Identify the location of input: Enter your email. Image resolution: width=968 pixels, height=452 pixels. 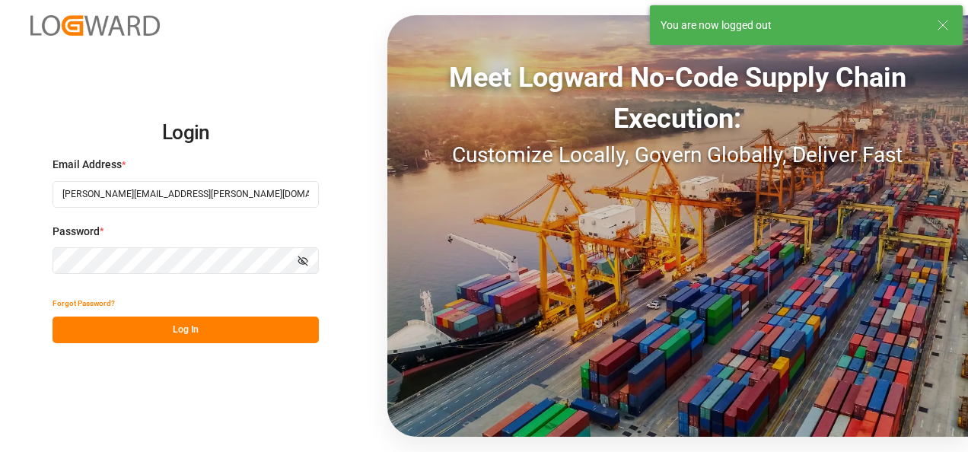
(186, 194).